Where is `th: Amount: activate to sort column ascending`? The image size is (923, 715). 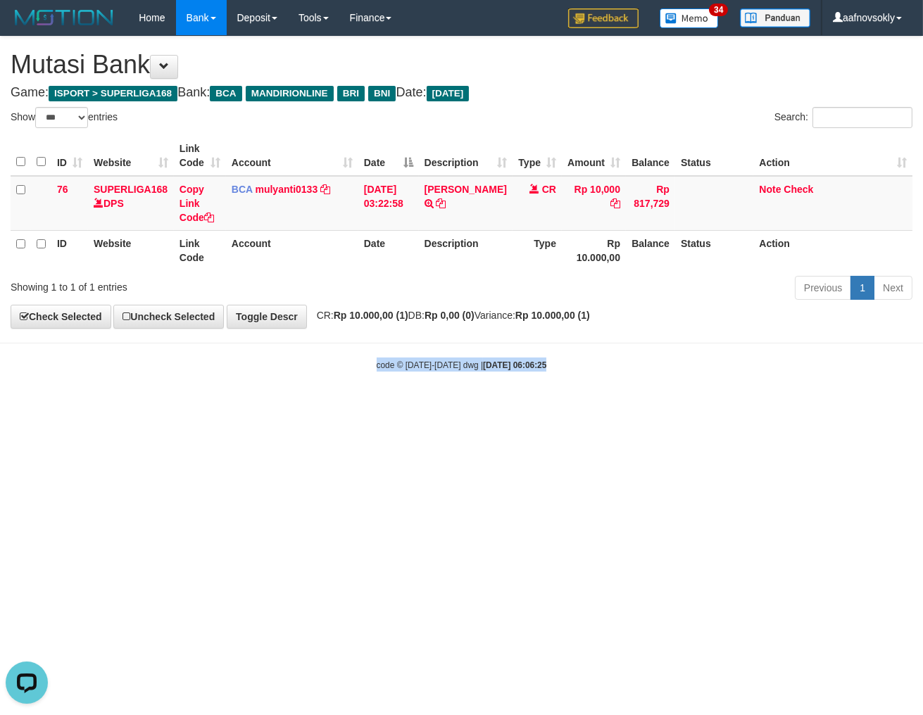 th: Amount: activate to sort column ascending is located at coordinates (594, 156).